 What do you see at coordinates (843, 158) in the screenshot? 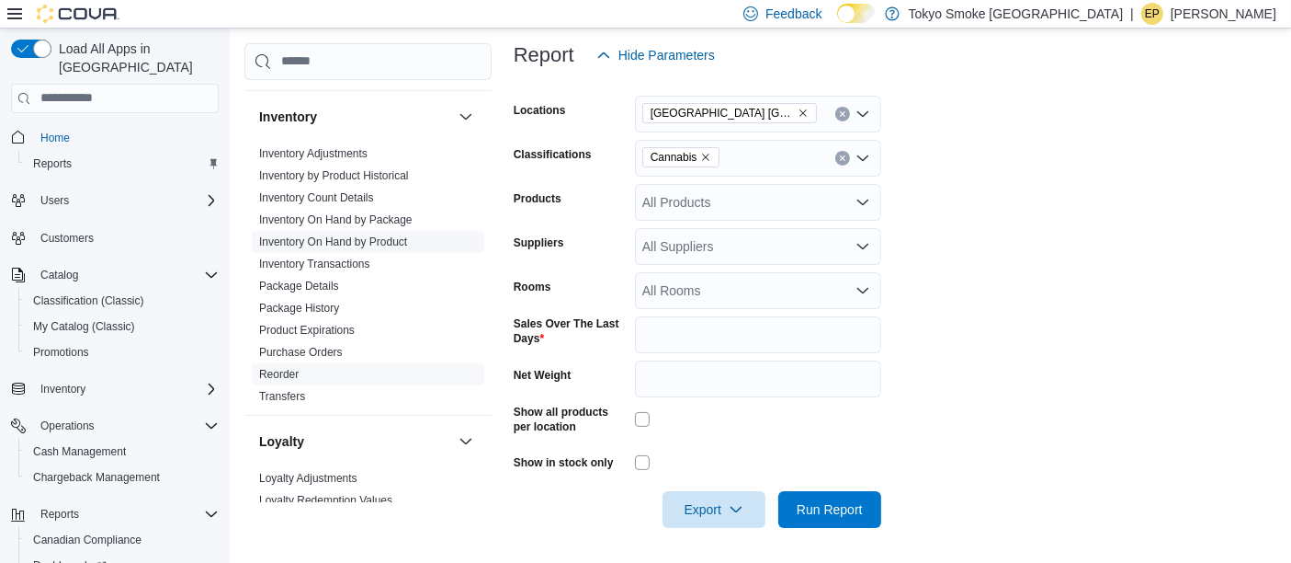
I see `button: Clear input` at bounding box center [843, 158].